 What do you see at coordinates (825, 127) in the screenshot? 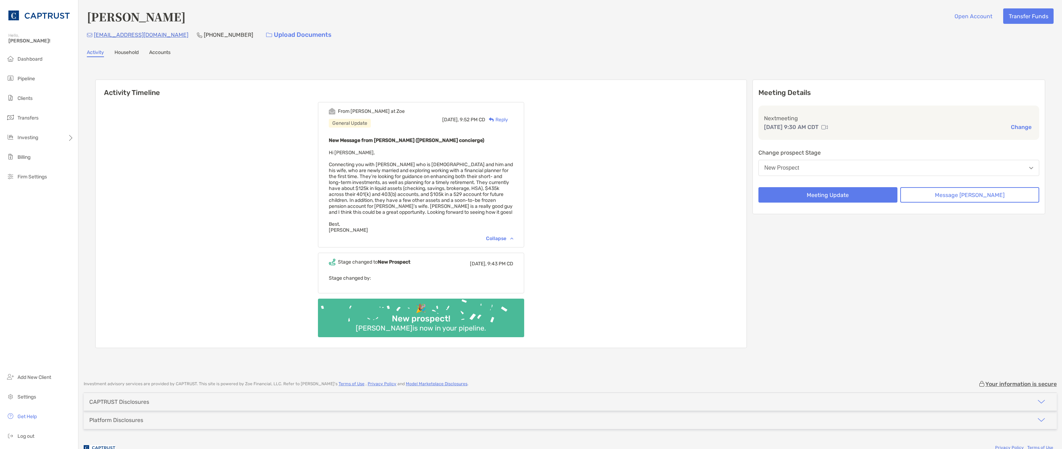
I see `img: communication type` at bounding box center [825, 127].